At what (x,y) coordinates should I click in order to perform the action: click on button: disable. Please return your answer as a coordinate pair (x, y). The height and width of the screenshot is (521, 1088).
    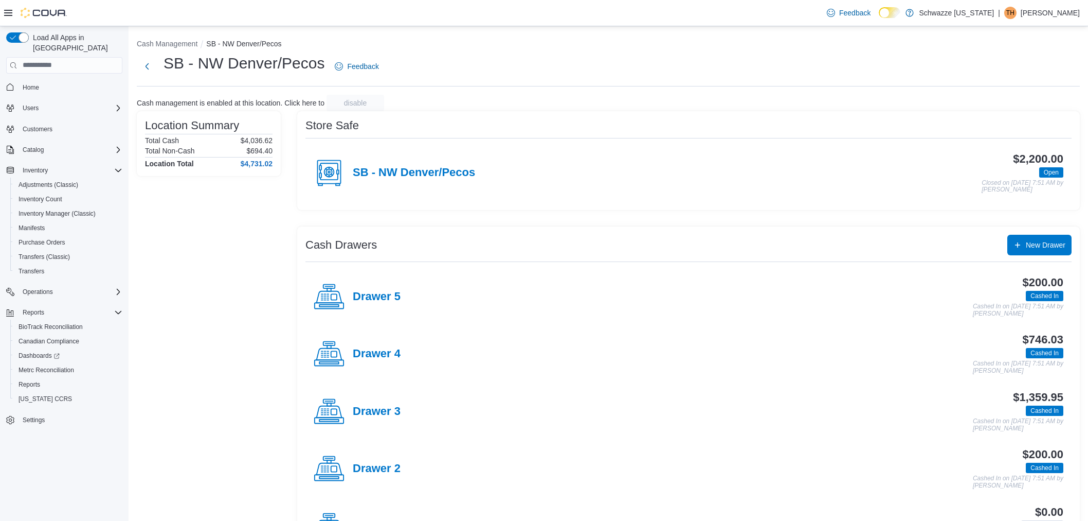
    Looking at the image, I should click on (355, 103).